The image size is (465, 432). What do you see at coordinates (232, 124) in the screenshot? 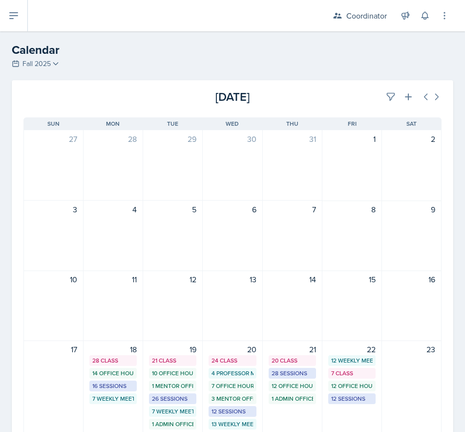
I see `span: Wed` at bounding box center [232, 124].